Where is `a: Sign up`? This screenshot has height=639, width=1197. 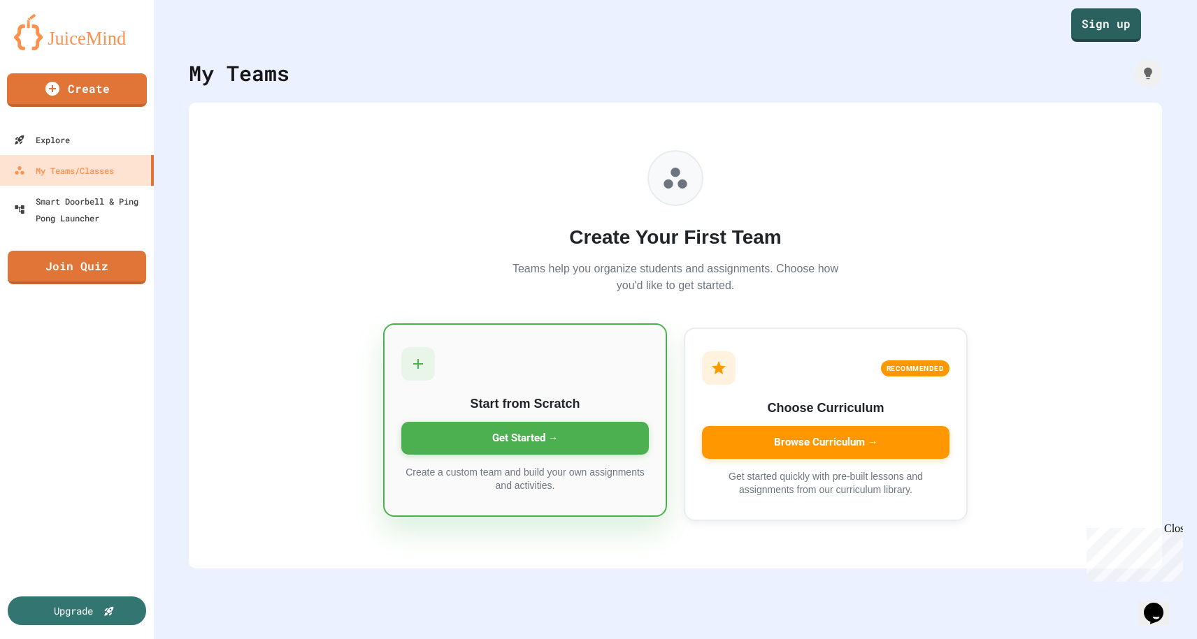
a: Sign up is located at coordinates (1106, 25).